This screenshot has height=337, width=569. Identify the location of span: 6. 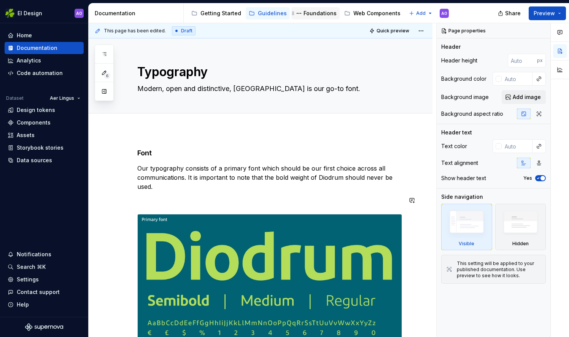
(107, 76).